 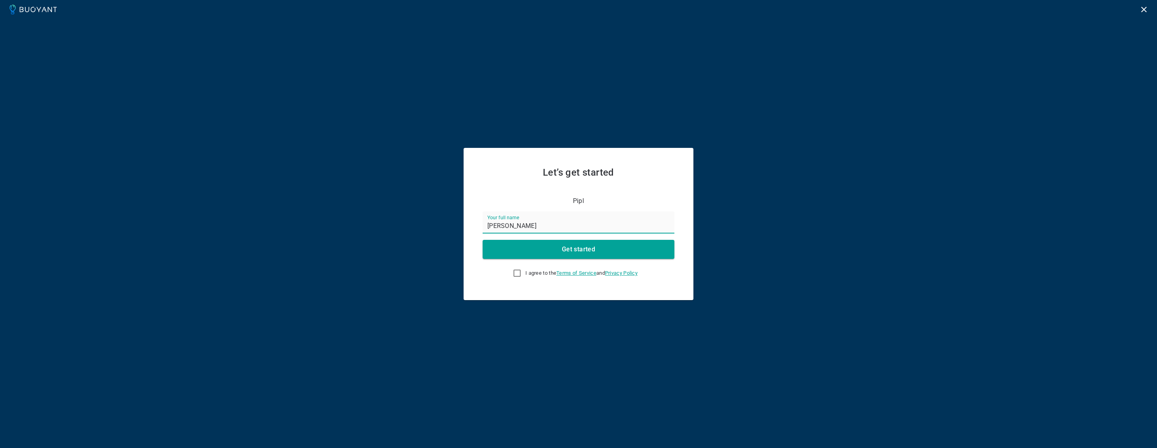 I want to click on button: Logout, so click(x=1144, y=10).